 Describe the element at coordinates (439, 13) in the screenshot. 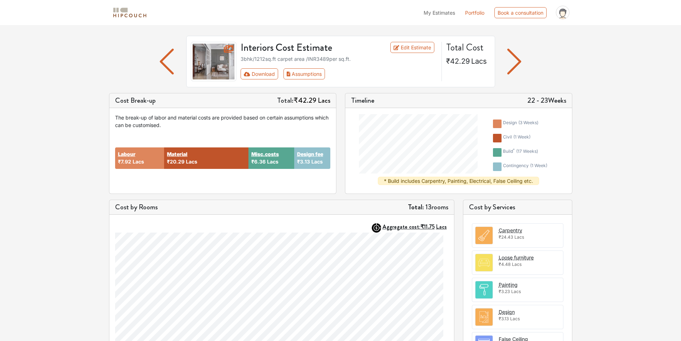

I see `span: My Estimates` at that location.